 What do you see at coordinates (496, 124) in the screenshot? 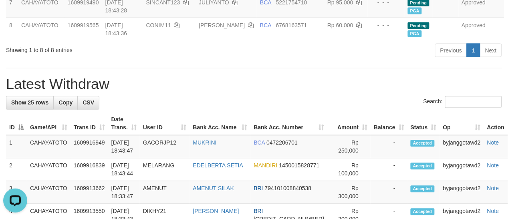
I see `th: Action` at bounding box center [496, 124].